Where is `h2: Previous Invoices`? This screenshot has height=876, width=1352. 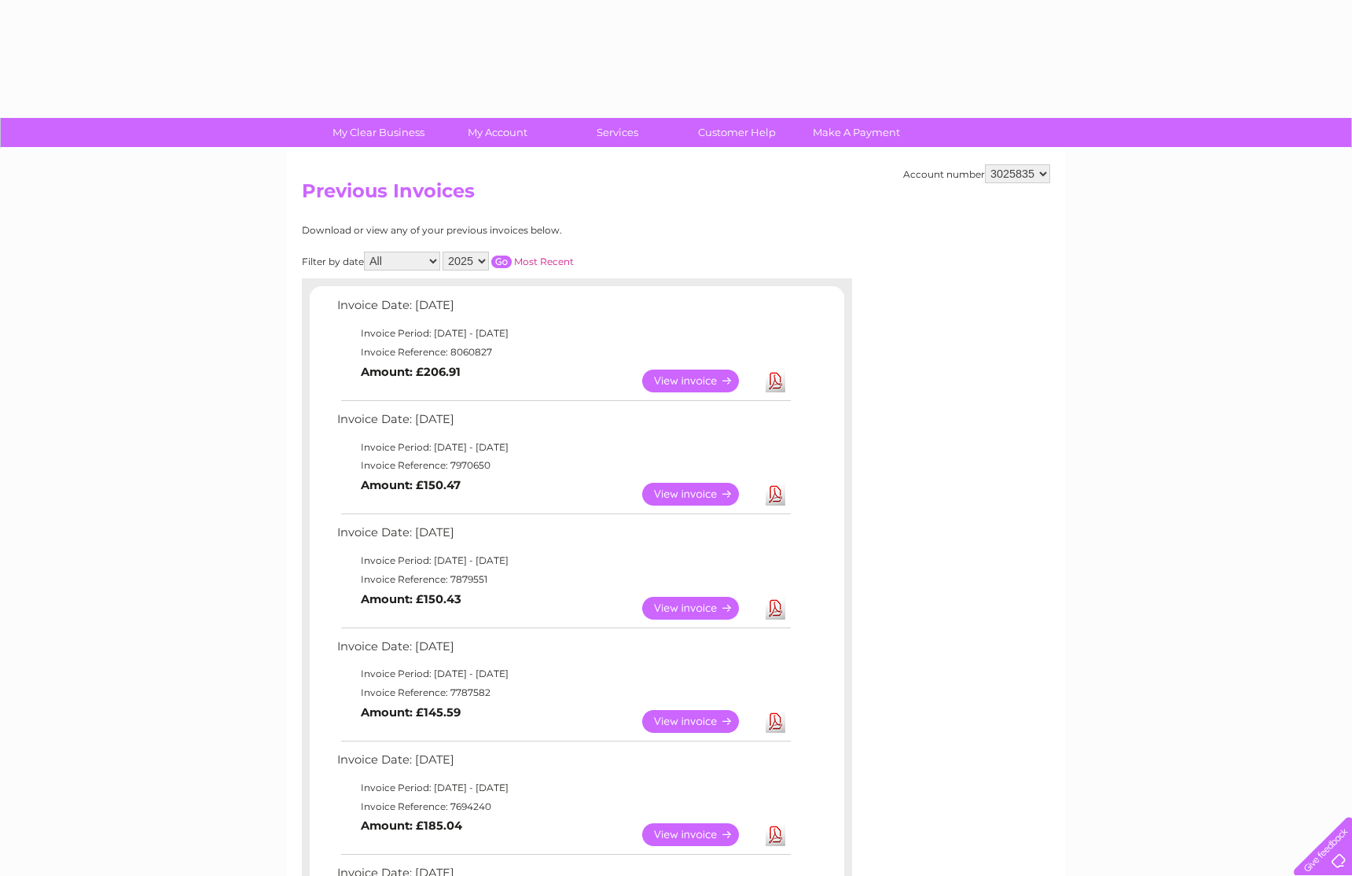
h2: Previous Invoices is located at coordinates (676, 195).